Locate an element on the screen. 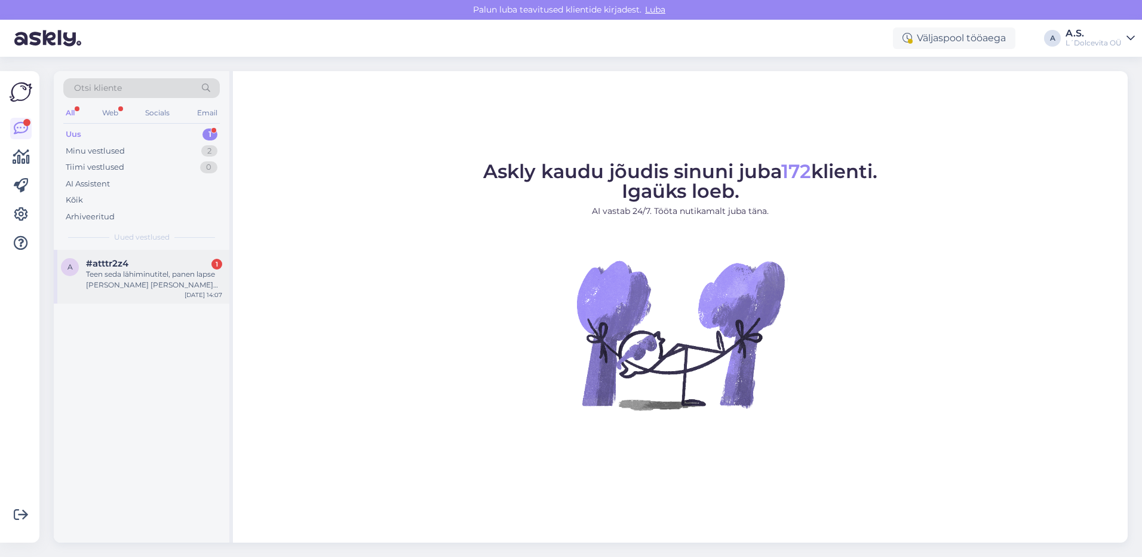 Image resolution: width=1142 pixels, height=557 pixels. div: Kõik is located at coordinates (74, 200).